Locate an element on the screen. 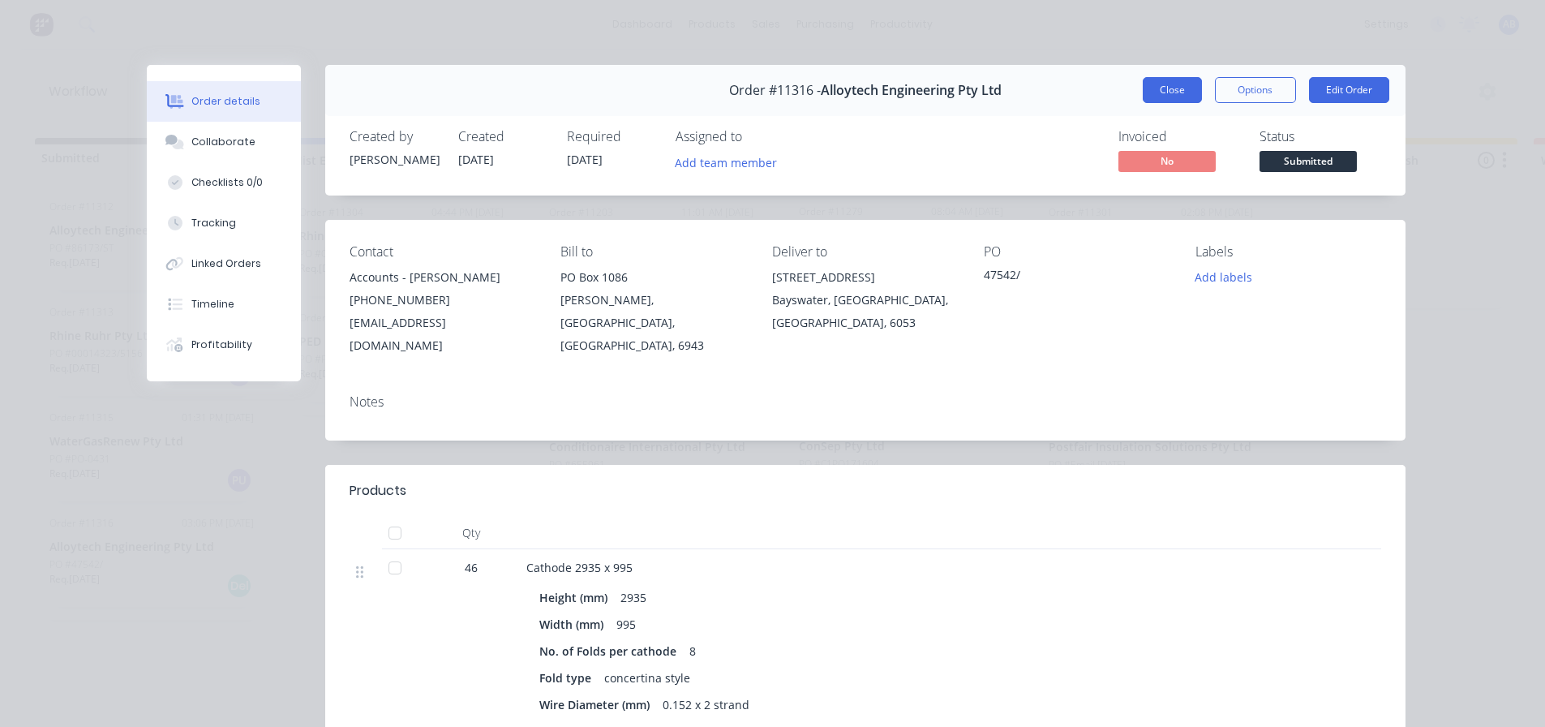 The width and height of the screenshot is (1545, 727). div: Qty is located at coordinates (471, 533).